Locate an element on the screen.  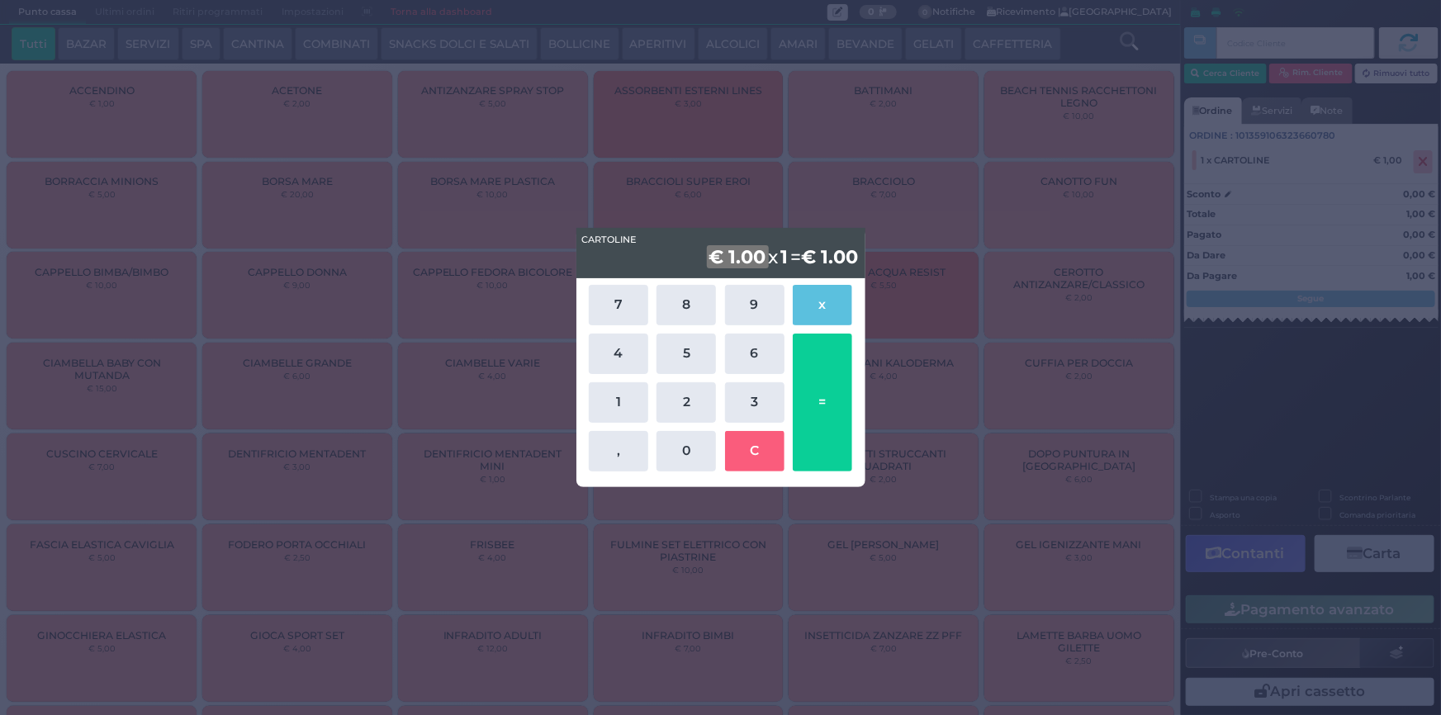
button: C is located at coordinates (755, 451).